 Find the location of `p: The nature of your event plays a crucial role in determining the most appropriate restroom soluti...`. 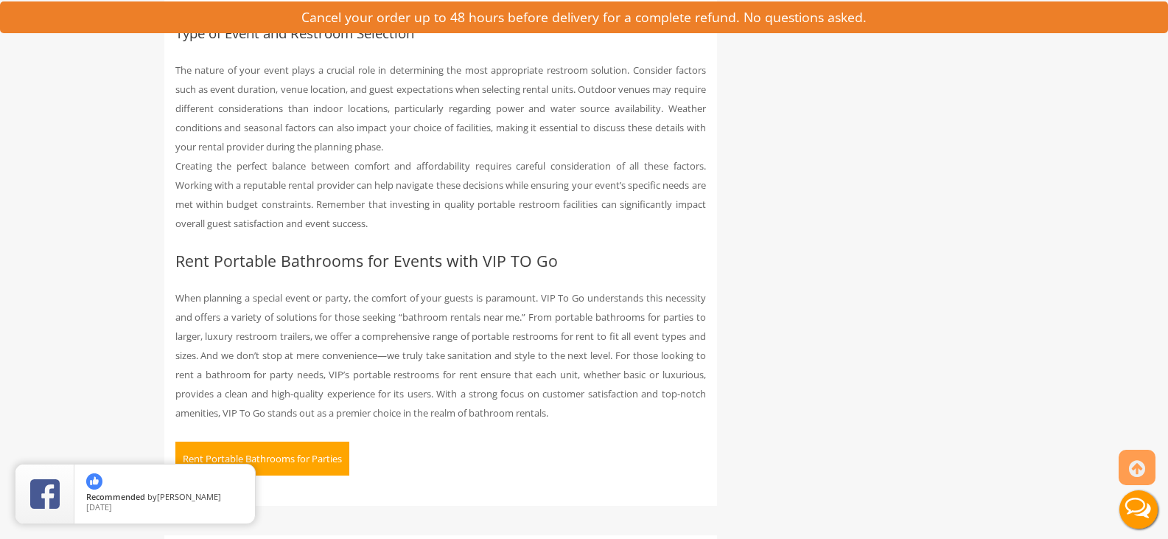

p: The nature of your event plays a crucial role in determining the most appropriate restroom soluti... is located at coordinates (441, 147).